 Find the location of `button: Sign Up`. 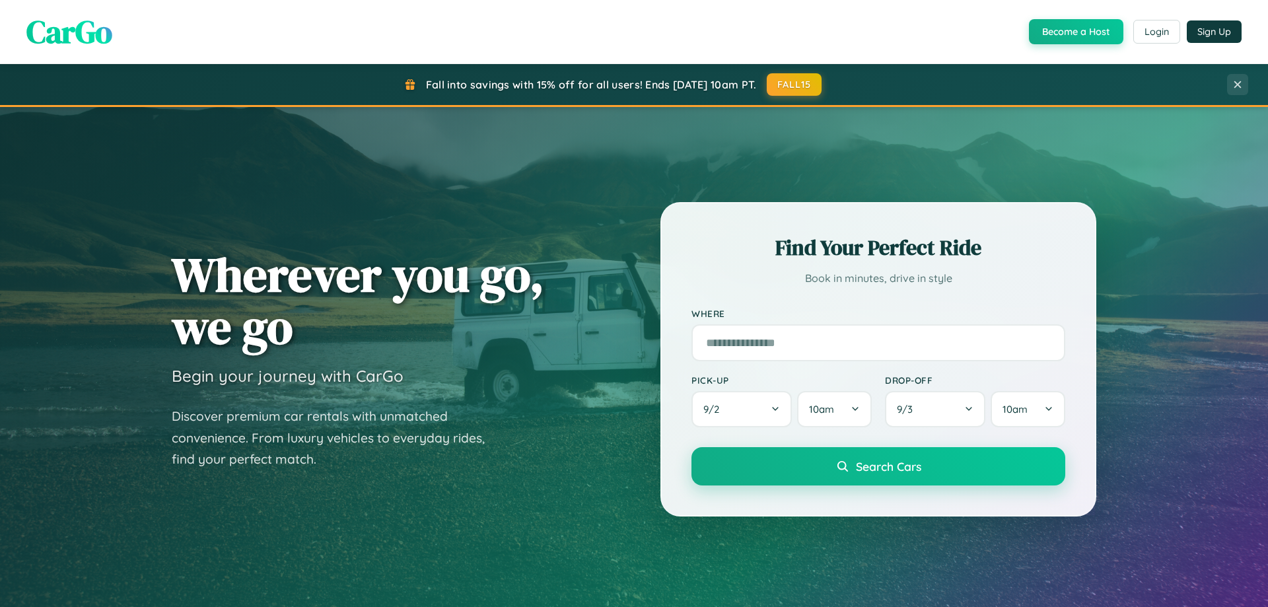

button: Sign Up is located at coordinates (1214, 32).